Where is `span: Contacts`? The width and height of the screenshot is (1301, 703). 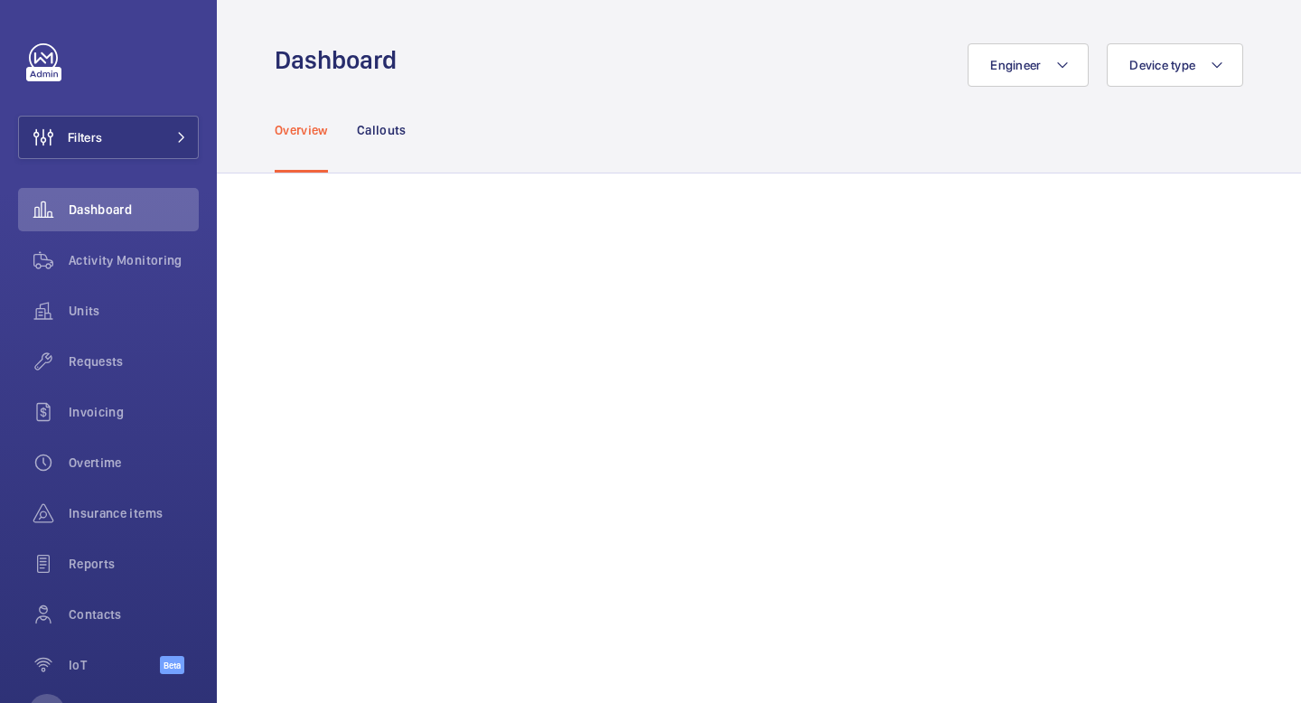 span: Contacts is located at coordinates (134, 614).